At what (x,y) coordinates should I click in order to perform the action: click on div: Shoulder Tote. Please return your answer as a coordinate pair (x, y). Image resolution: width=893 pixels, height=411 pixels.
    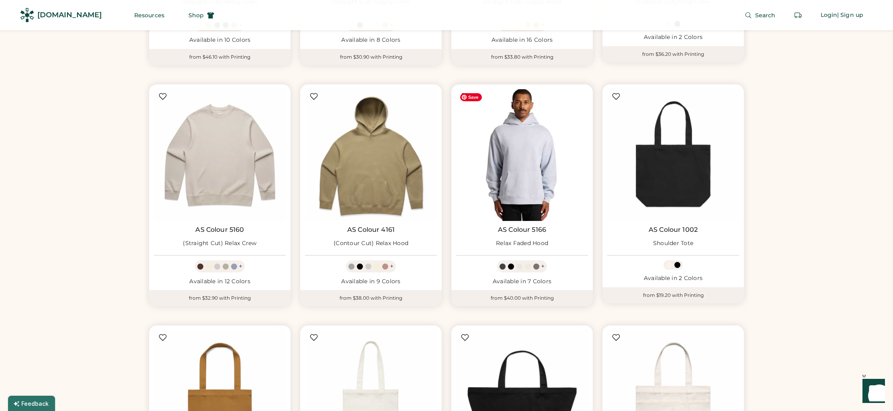
    Looking at the image, I should click on (673, 244).